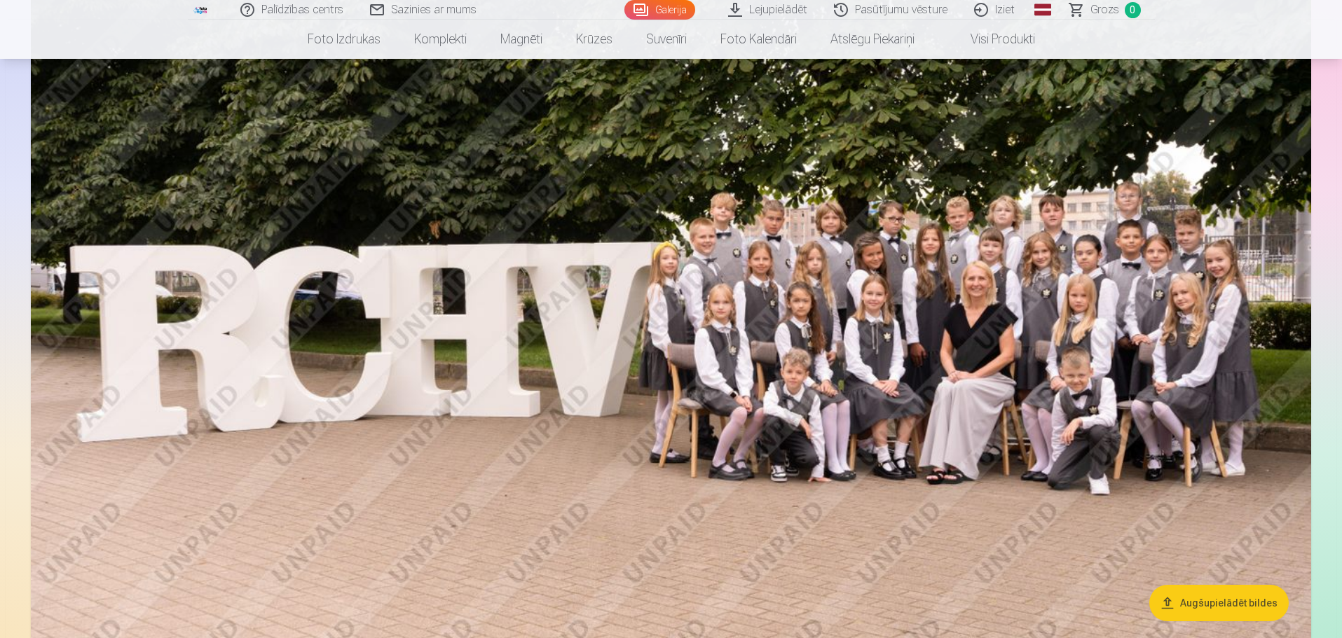 This screenshot has height=638, width=1342. I want to click on img: /fa1, so click(201, 10).